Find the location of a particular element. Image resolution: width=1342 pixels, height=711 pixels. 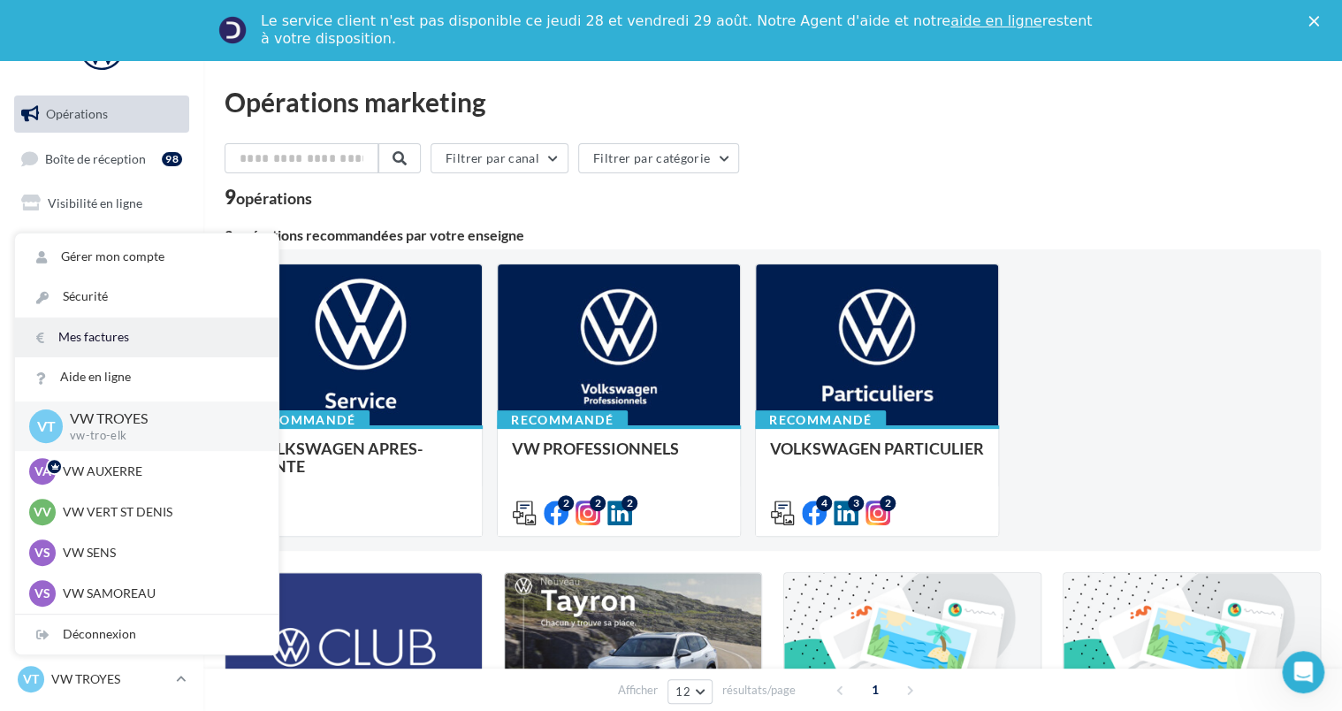

a: Boîte de réception98 is located at coordinates (102, 158).